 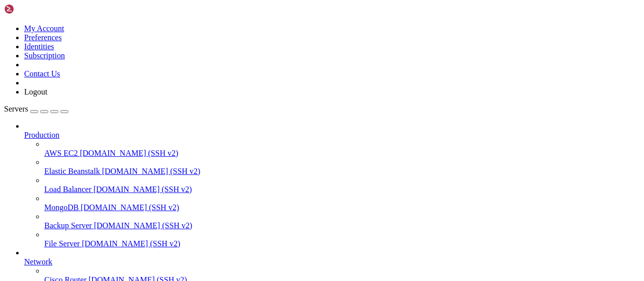 I want to click on a: Contact Us, so click(x=42, y=73).